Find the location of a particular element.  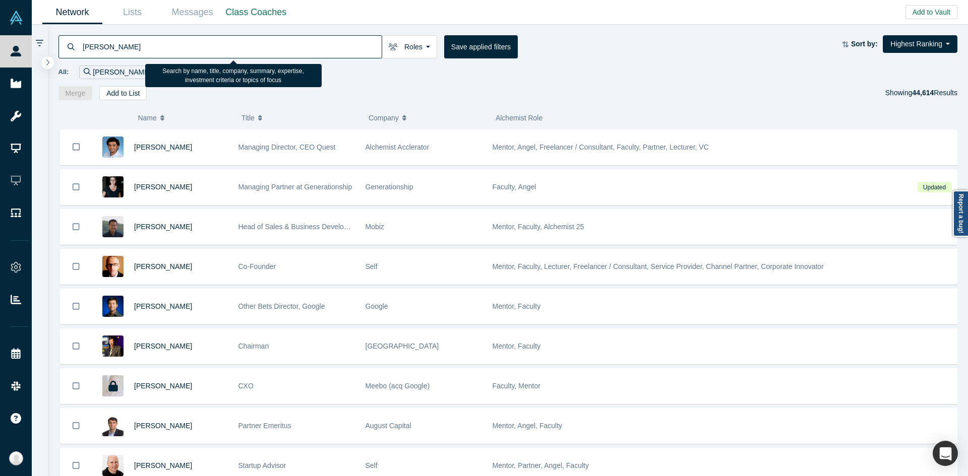

img: Michael Chang's Profile Image is located at coordinates (113, 227).